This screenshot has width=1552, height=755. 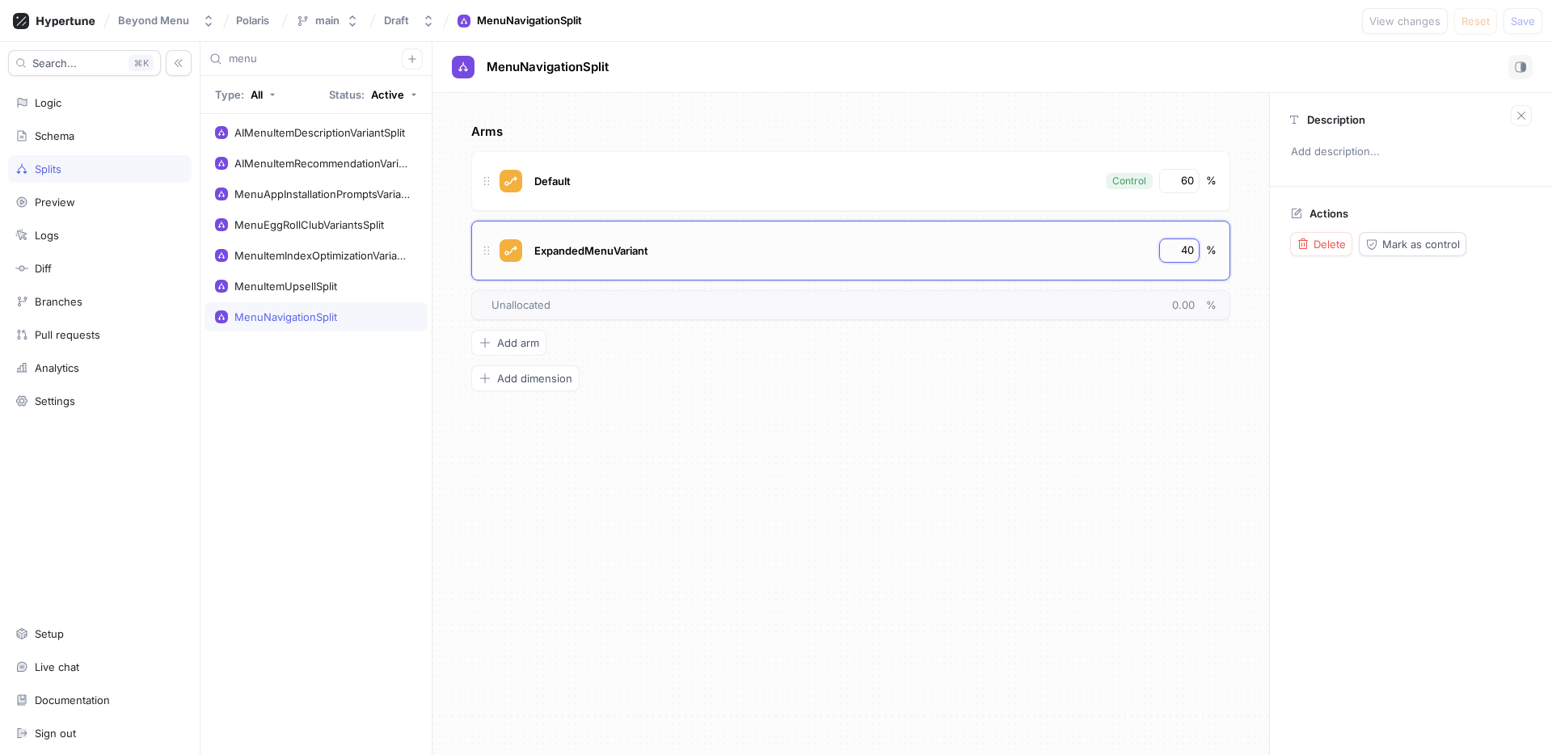 What do you see at coordinates (1336, 120) in the screenshot?
I see `p: Description` at bounding box center [1336, 120].